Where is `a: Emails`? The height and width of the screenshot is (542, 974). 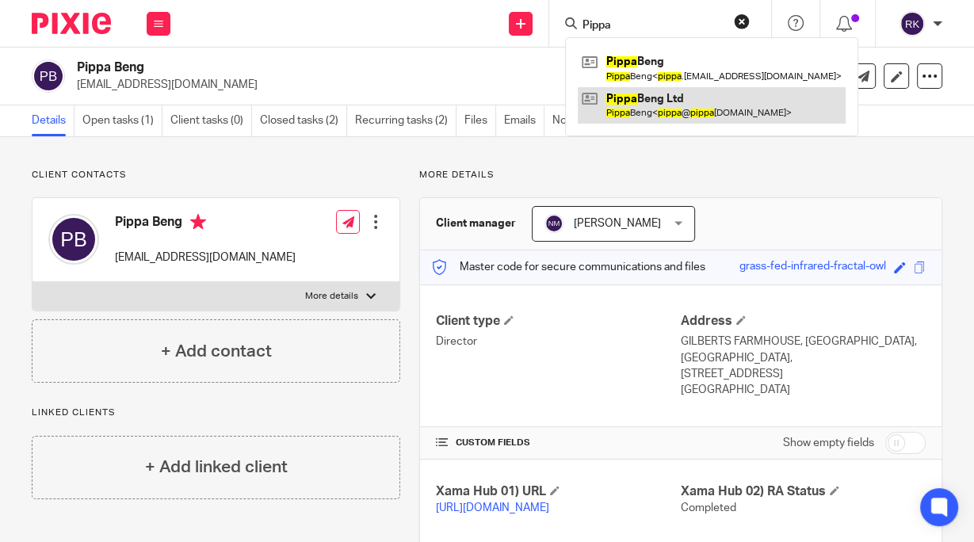
a: Emails is located at coordinates (524, 120).